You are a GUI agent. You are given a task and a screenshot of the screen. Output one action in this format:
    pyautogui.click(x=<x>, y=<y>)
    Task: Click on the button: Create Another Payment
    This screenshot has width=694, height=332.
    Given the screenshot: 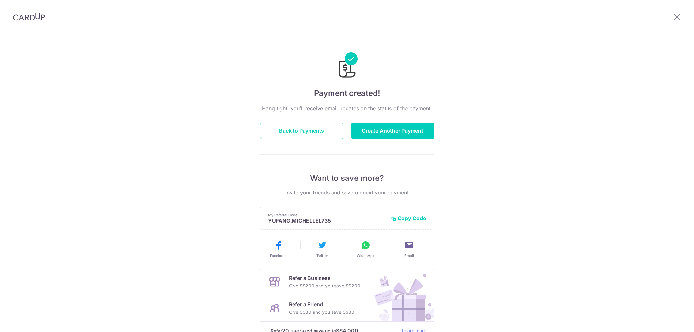 What is the action you would take?
    pyautogui.click(x=393, y=131)
    